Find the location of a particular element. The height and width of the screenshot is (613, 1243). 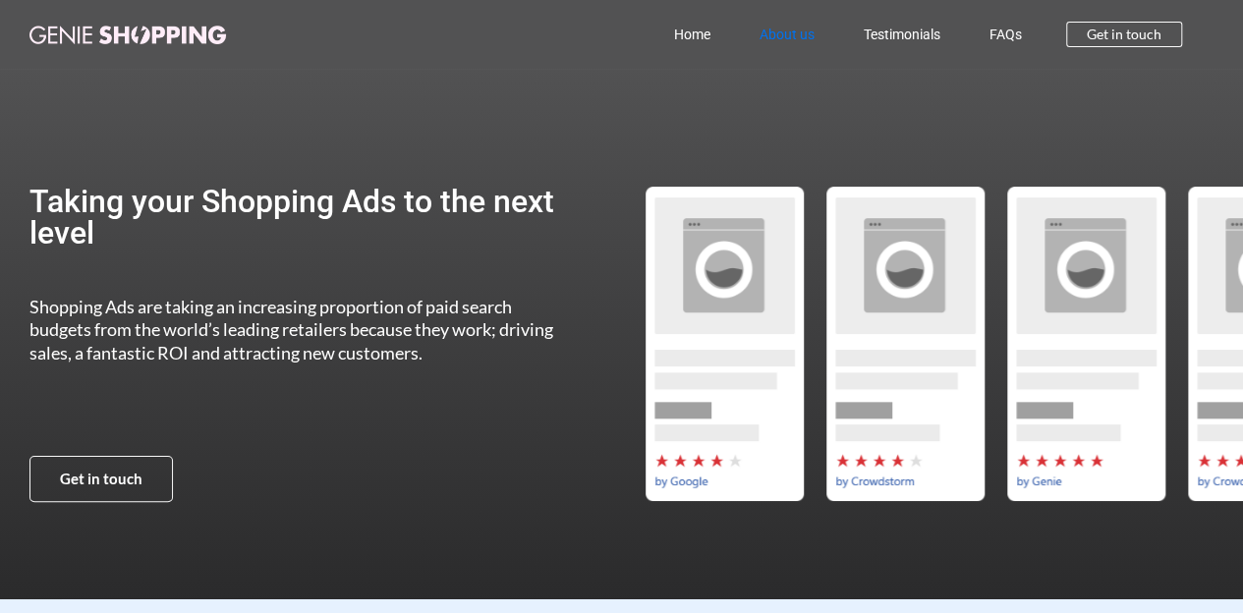

div: by-genie is located at coordinates (1086, 344).